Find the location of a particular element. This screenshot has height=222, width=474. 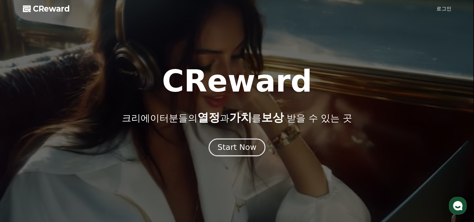

a: CReward is located at coordinates (46, 9).